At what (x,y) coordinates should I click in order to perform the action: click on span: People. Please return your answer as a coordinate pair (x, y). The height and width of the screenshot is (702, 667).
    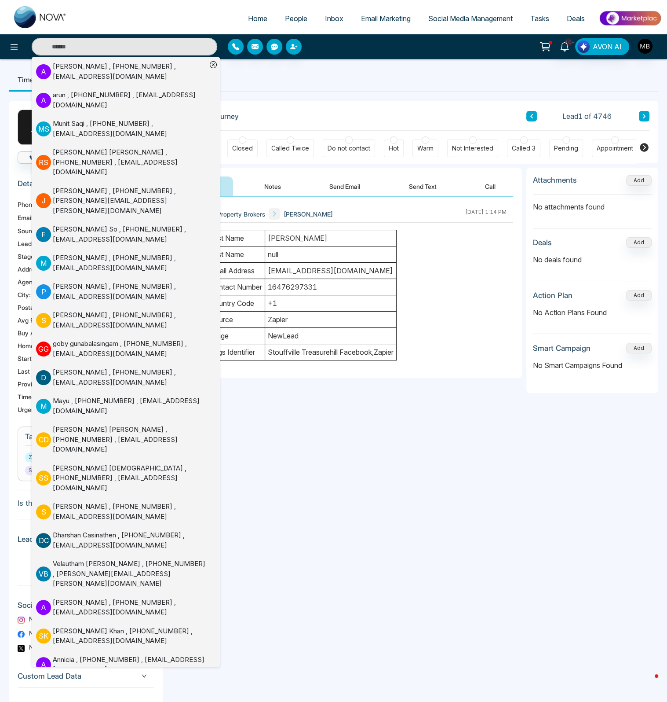
    Looking at the image, I should click on (296, 18).